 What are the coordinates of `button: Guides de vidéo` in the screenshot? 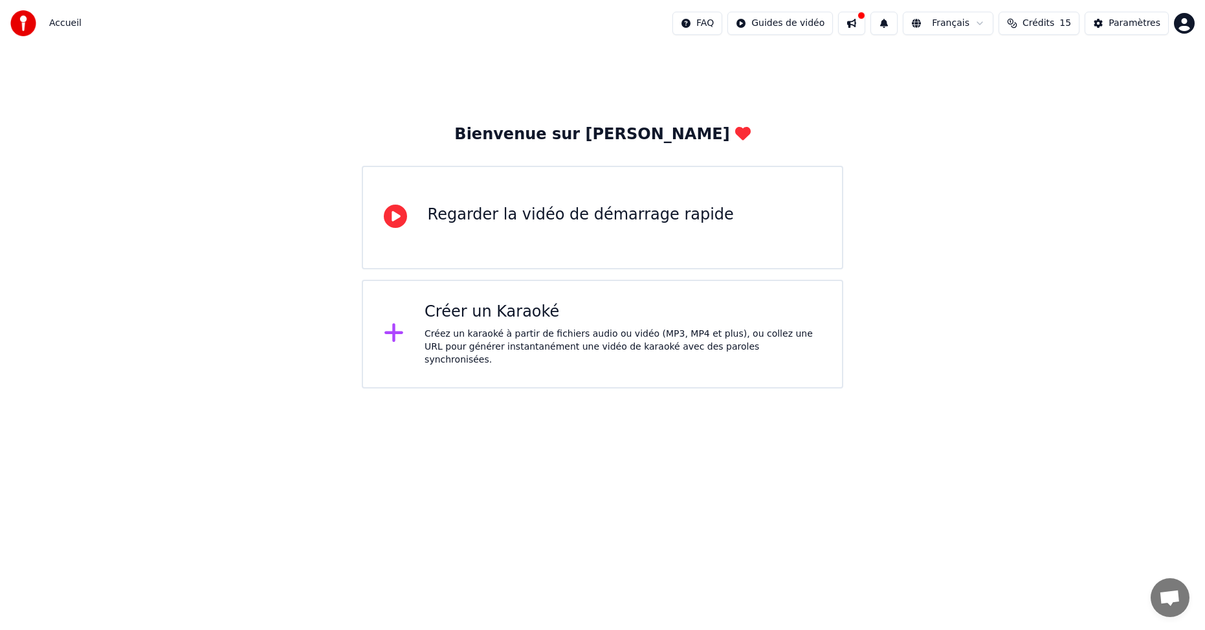 It's located at (780, 23).